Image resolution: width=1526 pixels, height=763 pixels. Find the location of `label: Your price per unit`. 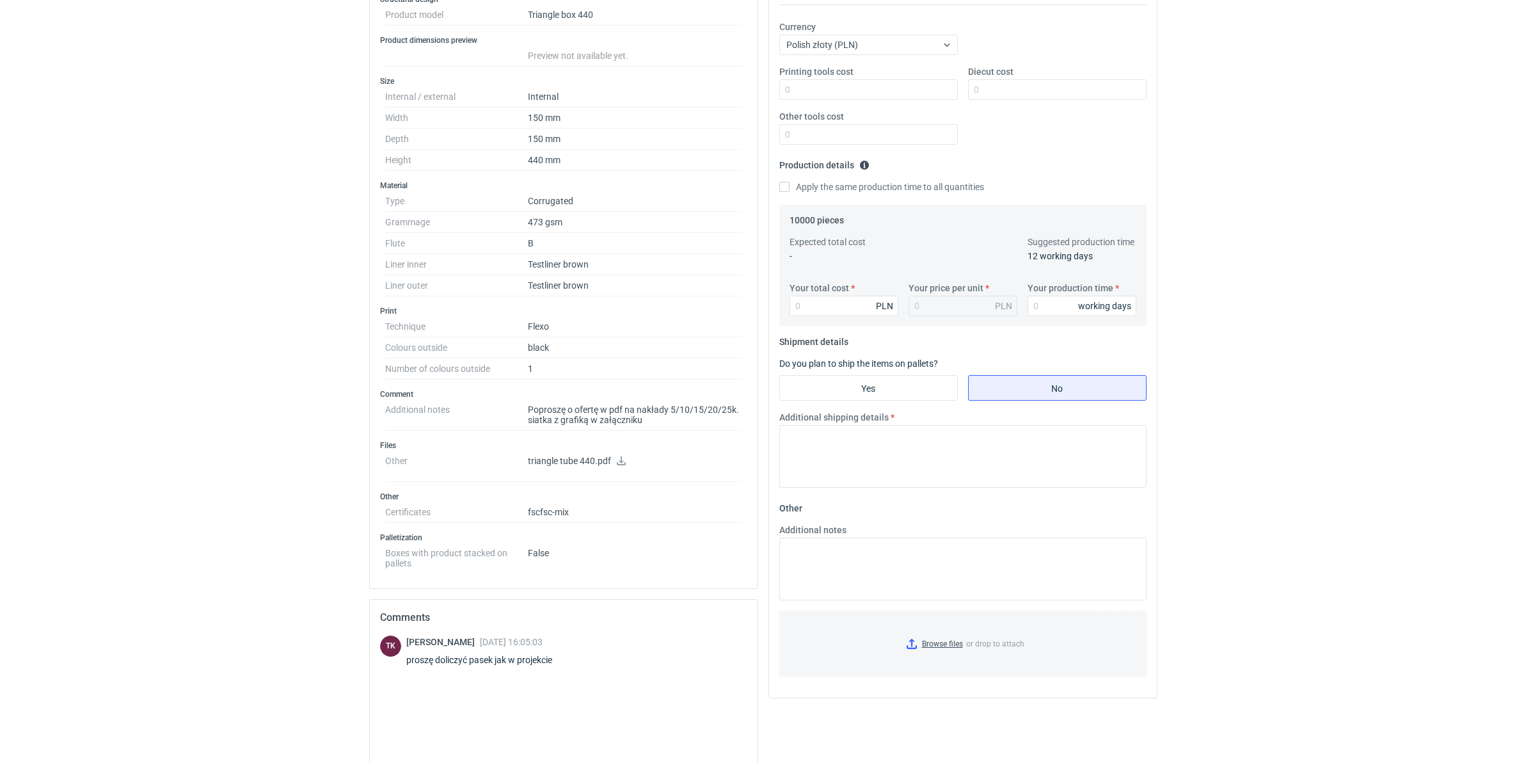

label: Your price per unit is located at coordinates (946, 288).